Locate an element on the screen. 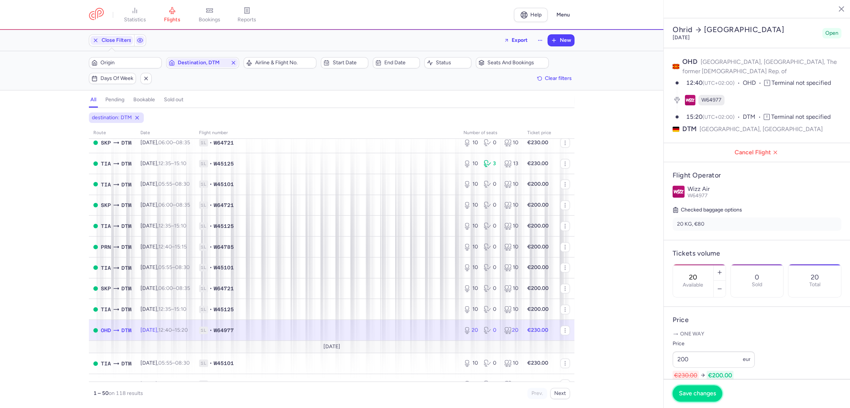  span: Close Filters is located at coordinates (117, 40).